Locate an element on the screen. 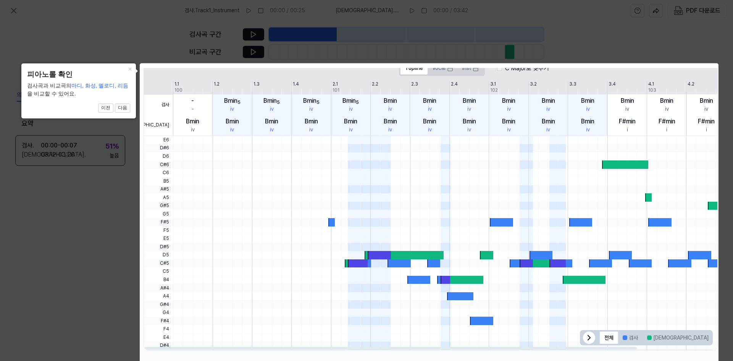  span: F4 is located at coordinates (159, 329).